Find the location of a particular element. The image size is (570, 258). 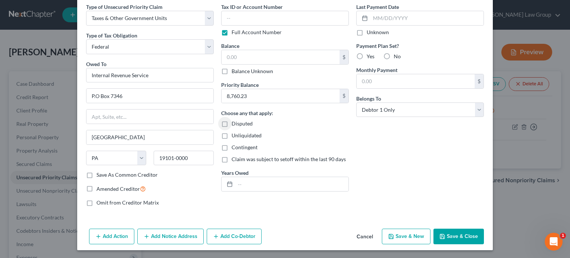

span: Yes is located at coordinates (371, 56).